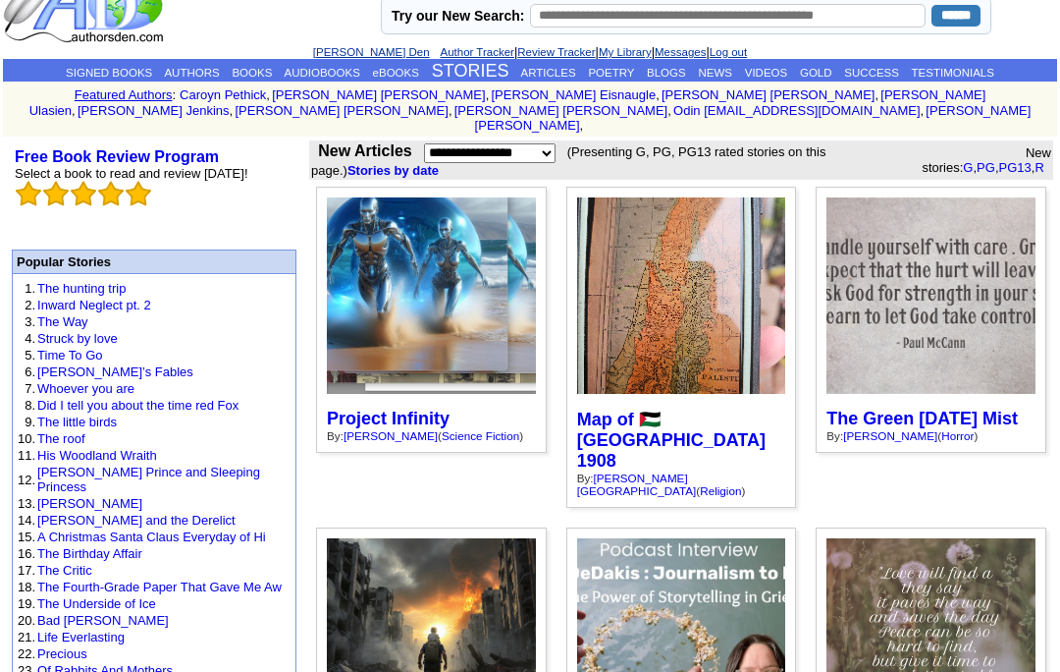 Image resolution: width=1060 pixels, height=672 pixels. What do you see at coordinates (29, 388) in the screenshot?
I see `font: 7.` at bounding box center [29, 388].